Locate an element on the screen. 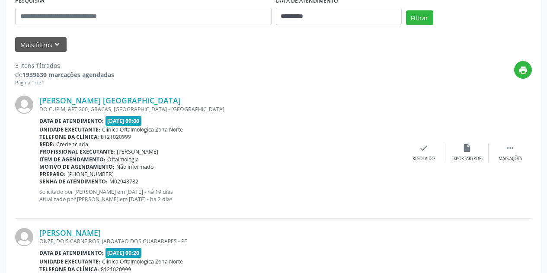 Image resolution: width=547 pixels, height=273 pixels. span: Não informado is located at coordinates (135, 167).